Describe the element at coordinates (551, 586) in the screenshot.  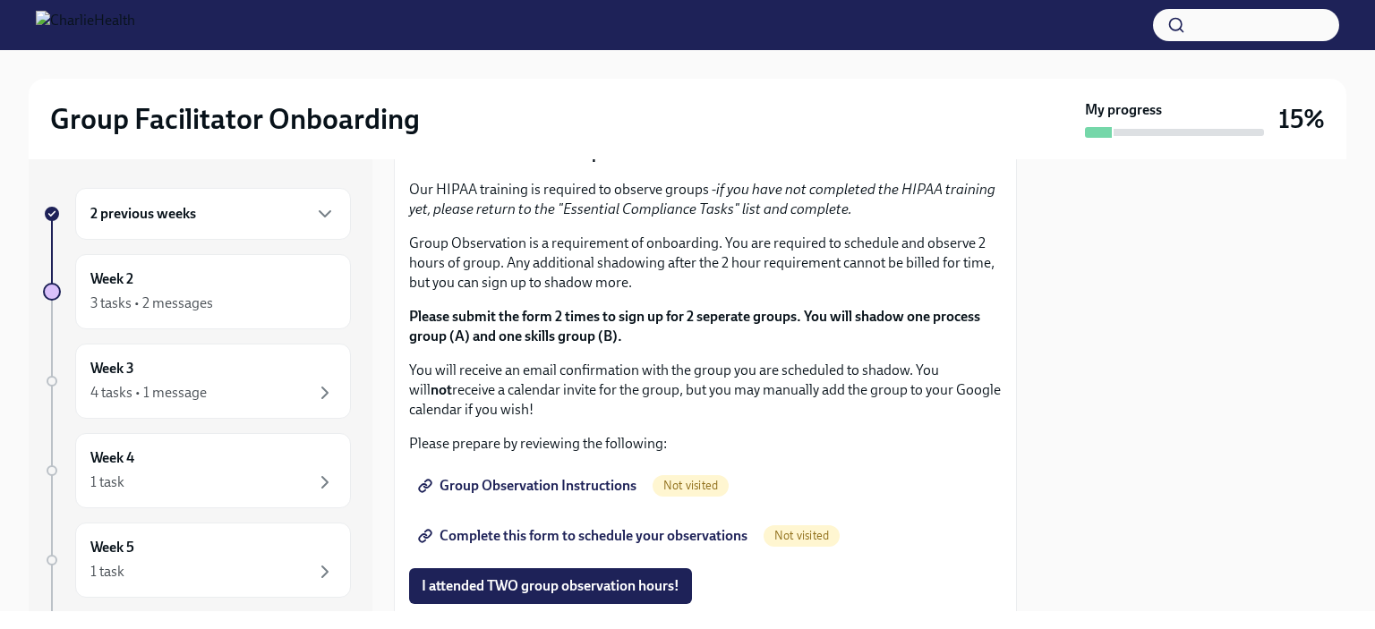
I see `span: I attended TWO group observation hours!` at that location.